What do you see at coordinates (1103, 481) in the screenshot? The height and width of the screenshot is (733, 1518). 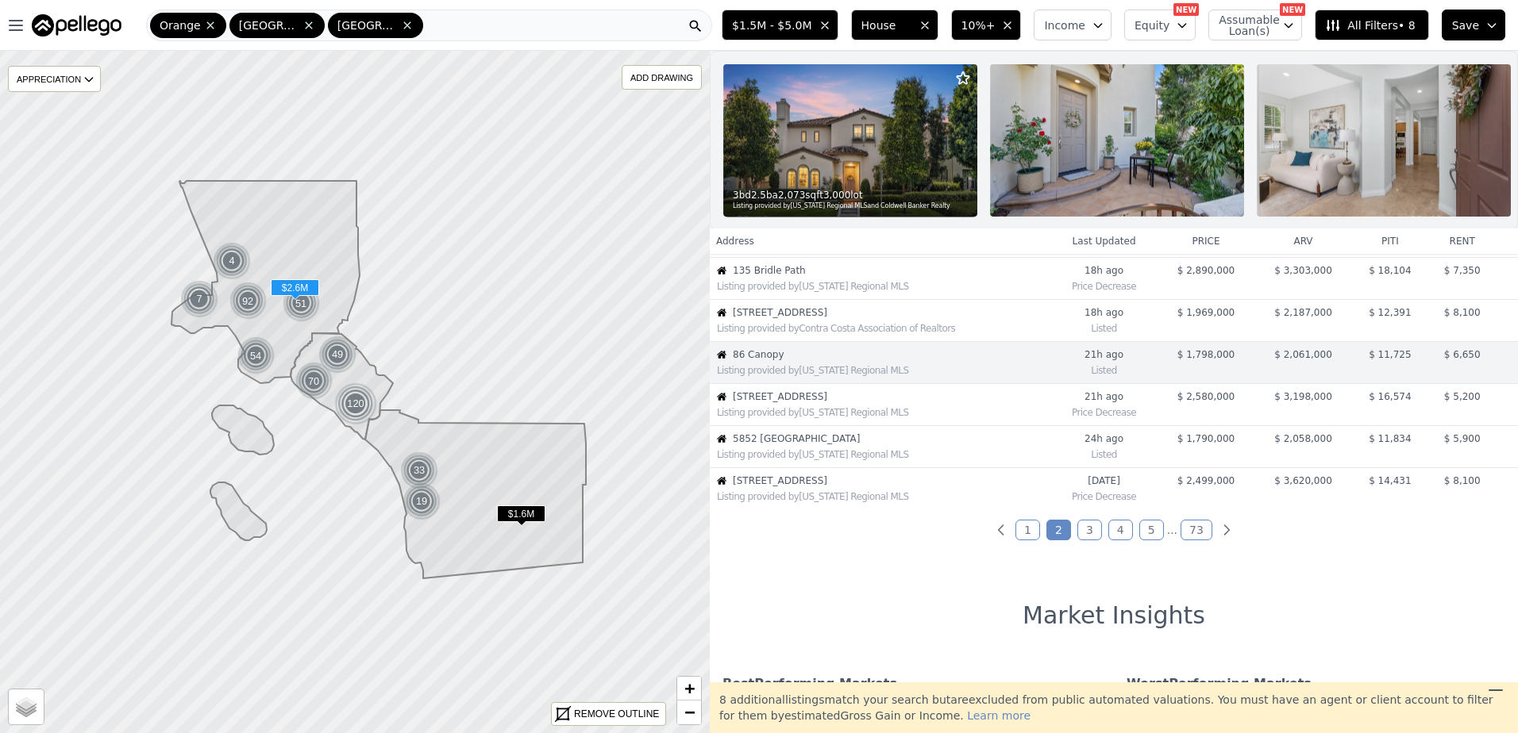 I see `time: 2025-10-01 15:46` at bounding box center [1103, 481].